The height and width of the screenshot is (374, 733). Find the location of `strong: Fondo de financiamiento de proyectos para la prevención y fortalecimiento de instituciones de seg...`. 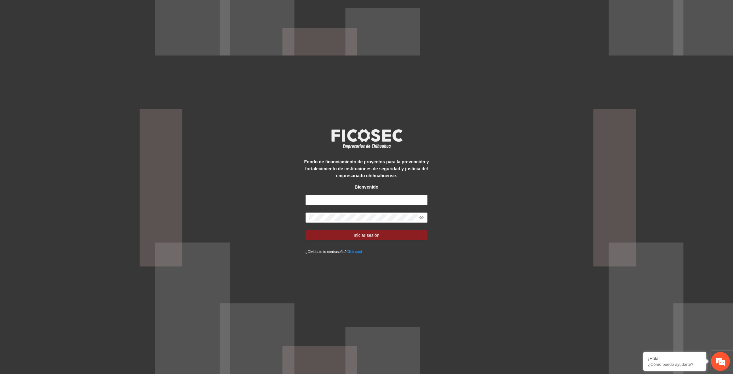

strong: Fondo de financiamiento de proyectos para la prevención y fortalecimiento de instituciones de seg... is located at coordinates (367, 169).